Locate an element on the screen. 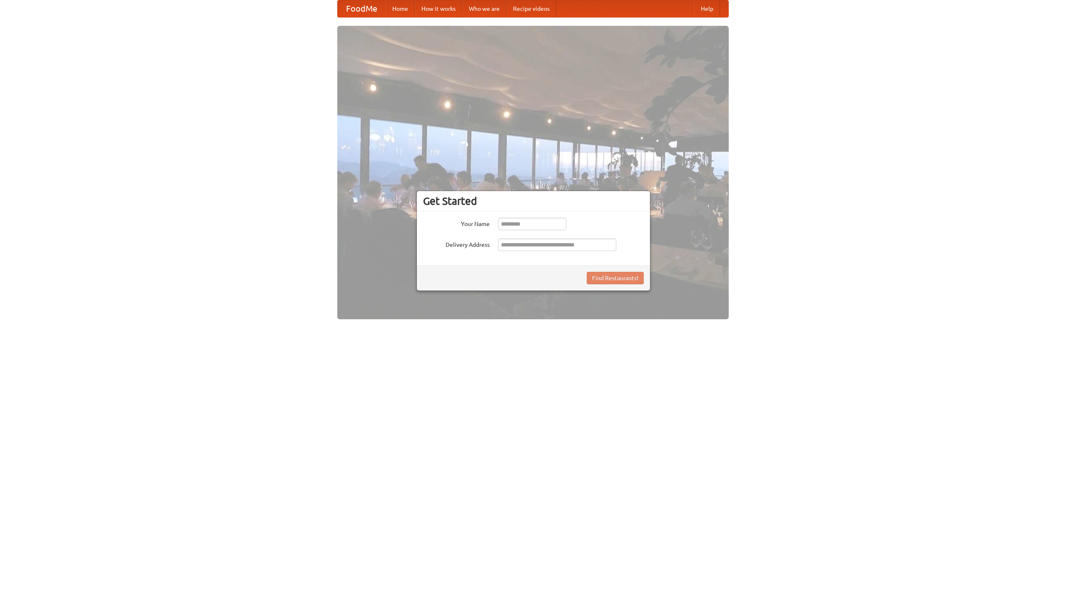  a: Home is located at coordinates (400, 9).